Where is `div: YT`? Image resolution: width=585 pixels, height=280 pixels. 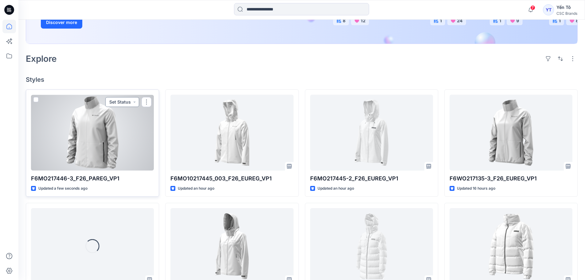 div: YT is located at coordinates (548, 10).